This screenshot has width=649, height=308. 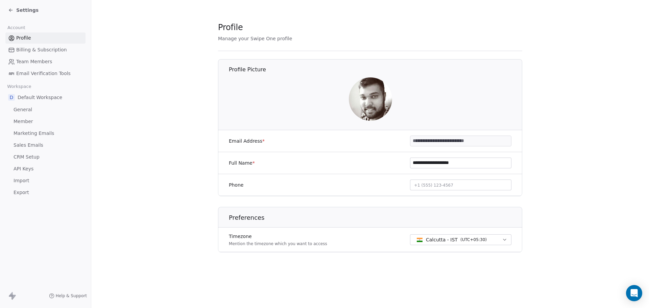 What do you see at coordinates (434, 185) in the screenshot?
I see `span: +1 (555) 123-4567` at bounding box center [434, 185].